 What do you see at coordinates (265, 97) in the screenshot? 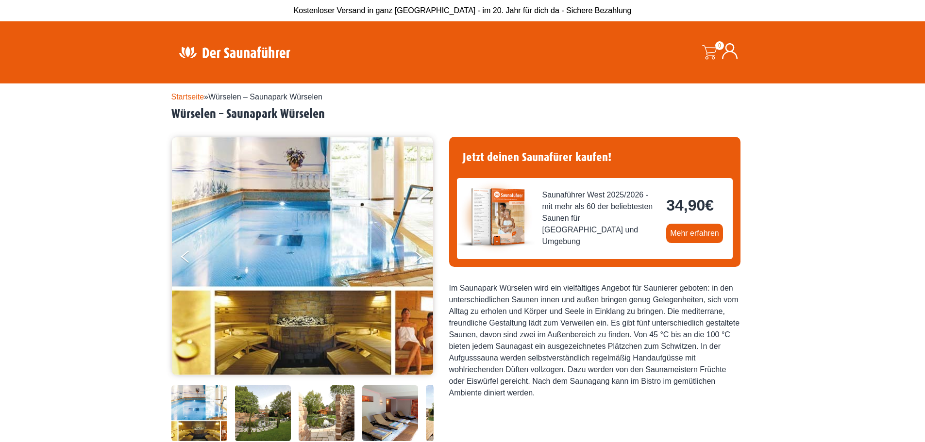
I see `span: Würselen – Saunapark Würselen` at bounding box center [265, 97].